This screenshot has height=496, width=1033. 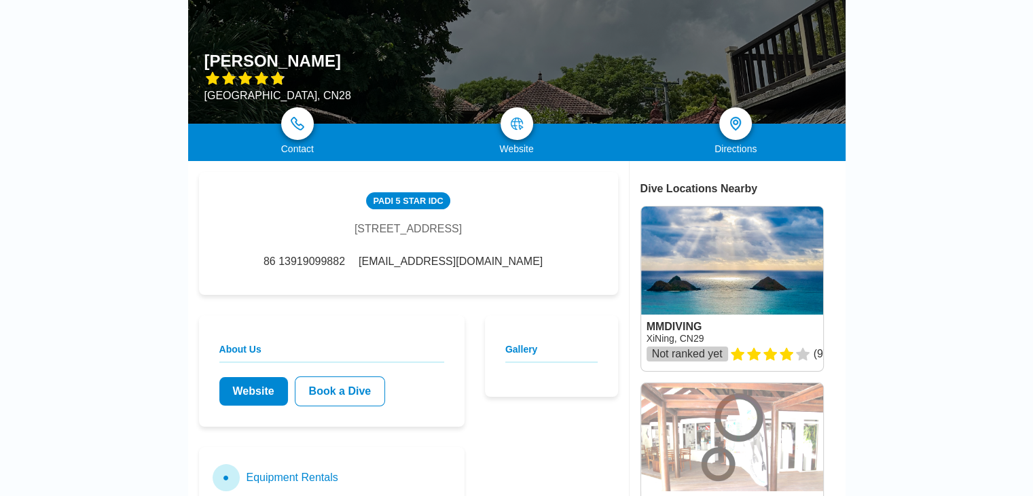 What do you see at coordinates (253, 391) in the screenshot?
I see `a: Website` at bounding box center [253, 391].